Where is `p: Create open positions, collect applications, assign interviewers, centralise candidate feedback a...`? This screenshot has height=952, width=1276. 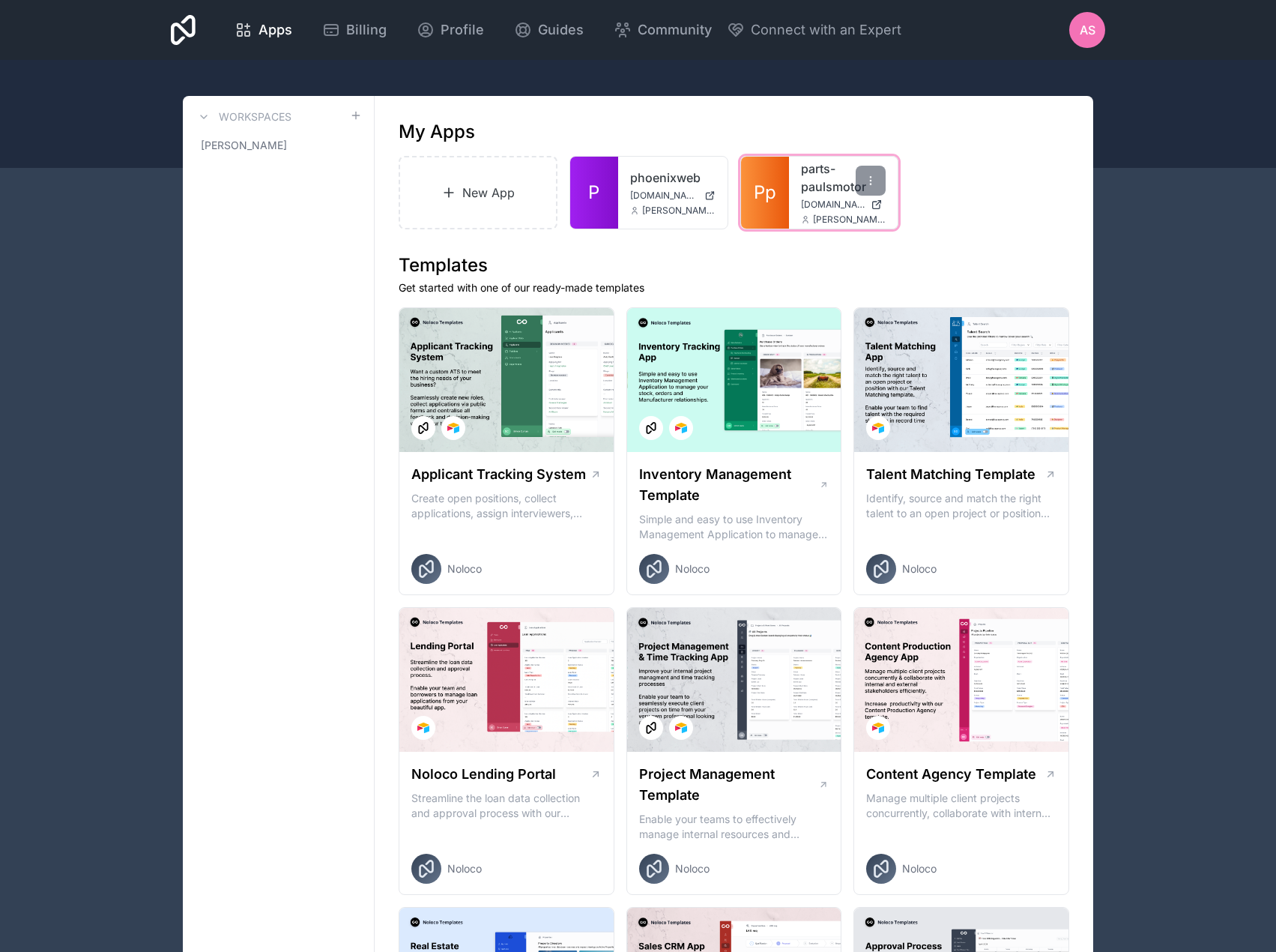 p: Create open positions, collect applications, assign interviewers, centralise candidate feedback a... is located at coordinates (507, 506).